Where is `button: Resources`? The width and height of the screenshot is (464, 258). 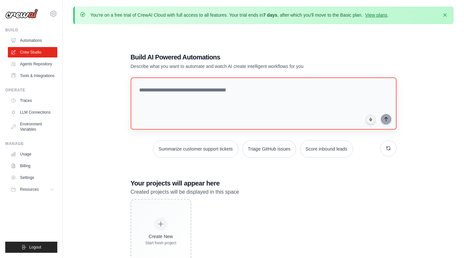
button: Resources is located at coordinates (32, 190).